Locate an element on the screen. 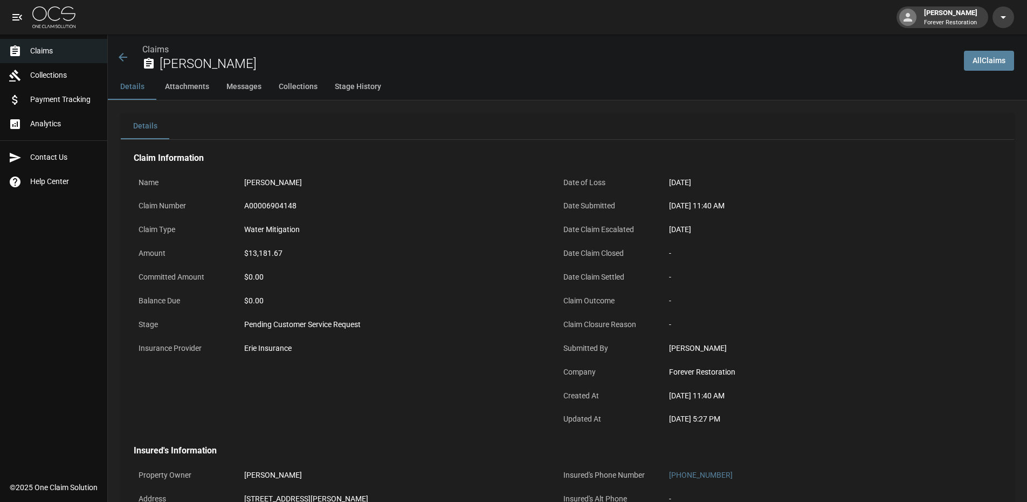 This screenshot has height=502, width=1027. h4: Claim Information is located at coordinates (552, 158).